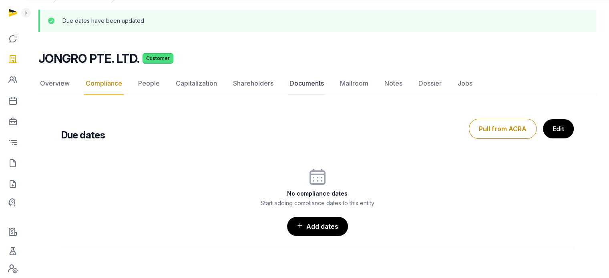  Describe the element at coordinates (318, 194) in the screenshot. I see `h3: No compliance dates` at that location.